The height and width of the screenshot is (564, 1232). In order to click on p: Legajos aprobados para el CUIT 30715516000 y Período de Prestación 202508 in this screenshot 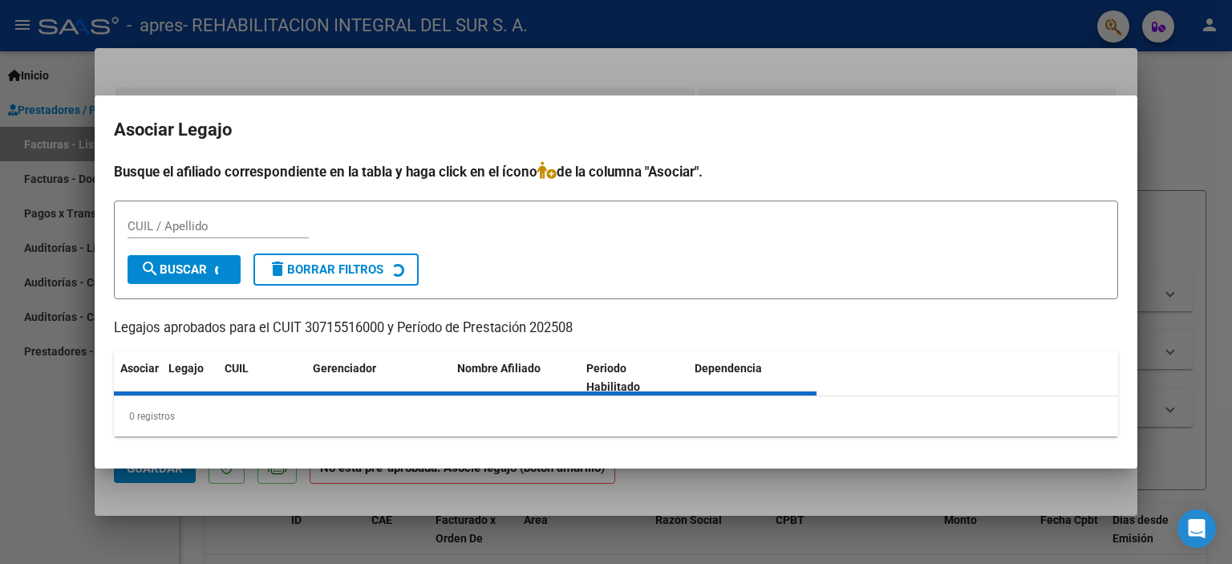, I will do `click(616, 328)`.